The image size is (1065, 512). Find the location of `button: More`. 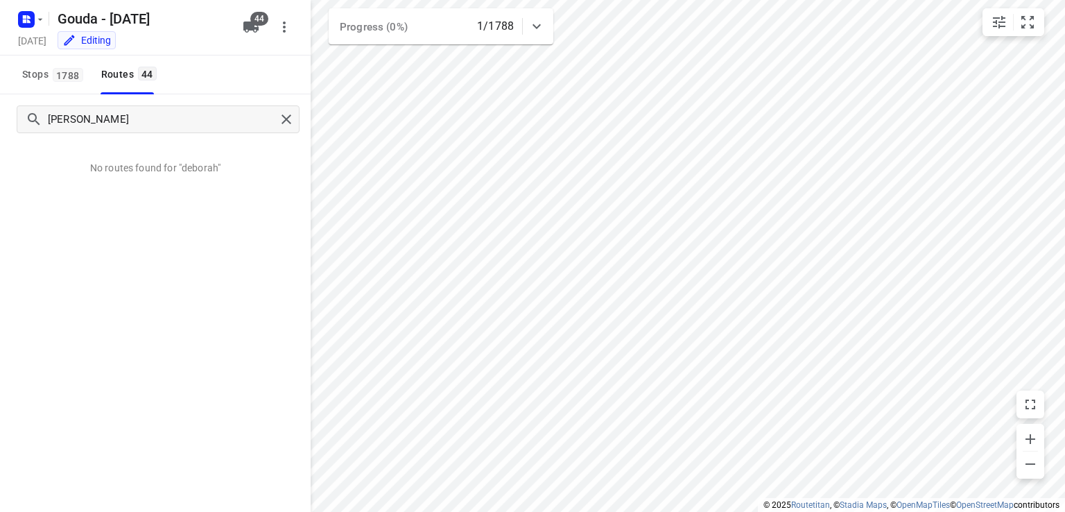

button: More is located at coordinates (284, 27).